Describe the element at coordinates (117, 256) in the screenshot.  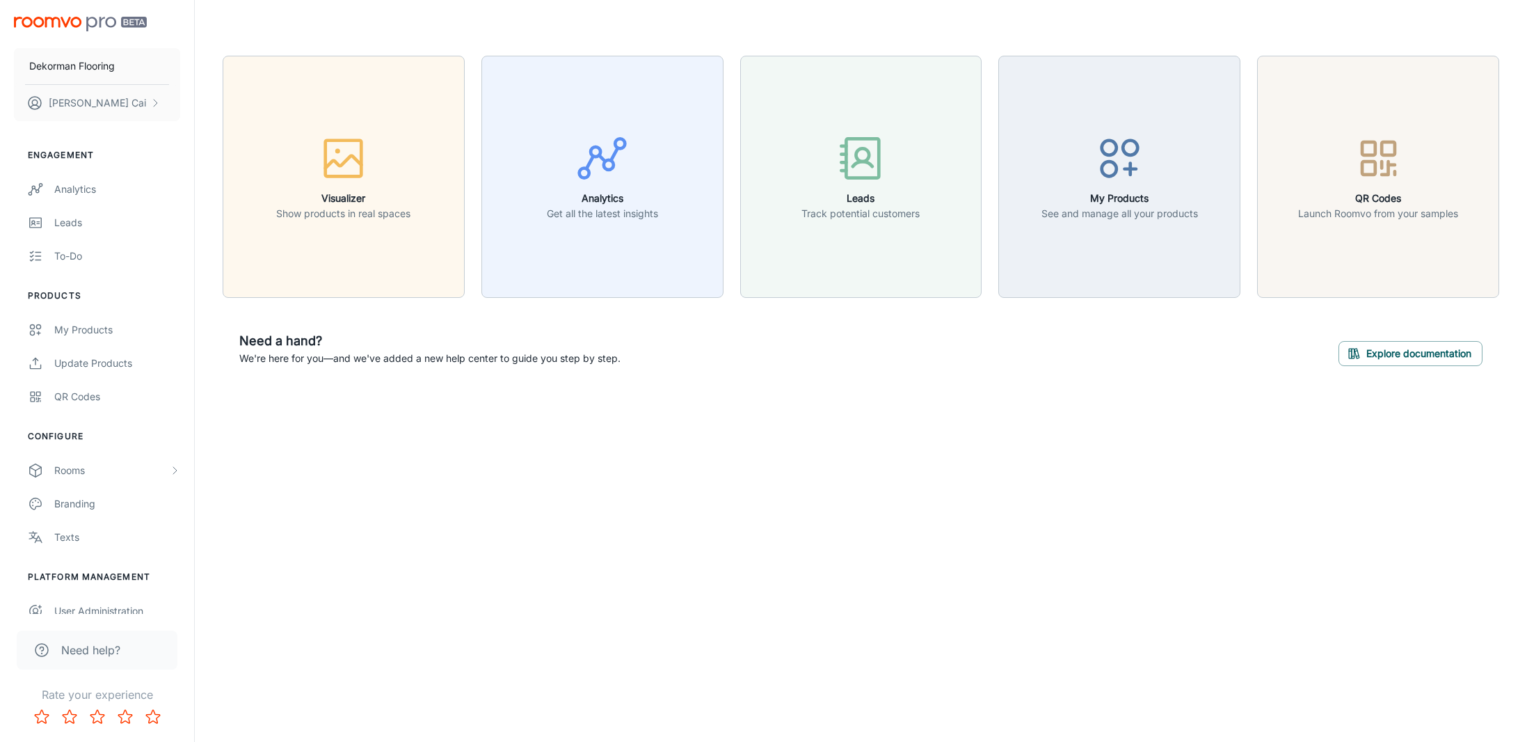
I see `div: To-do` at that location.